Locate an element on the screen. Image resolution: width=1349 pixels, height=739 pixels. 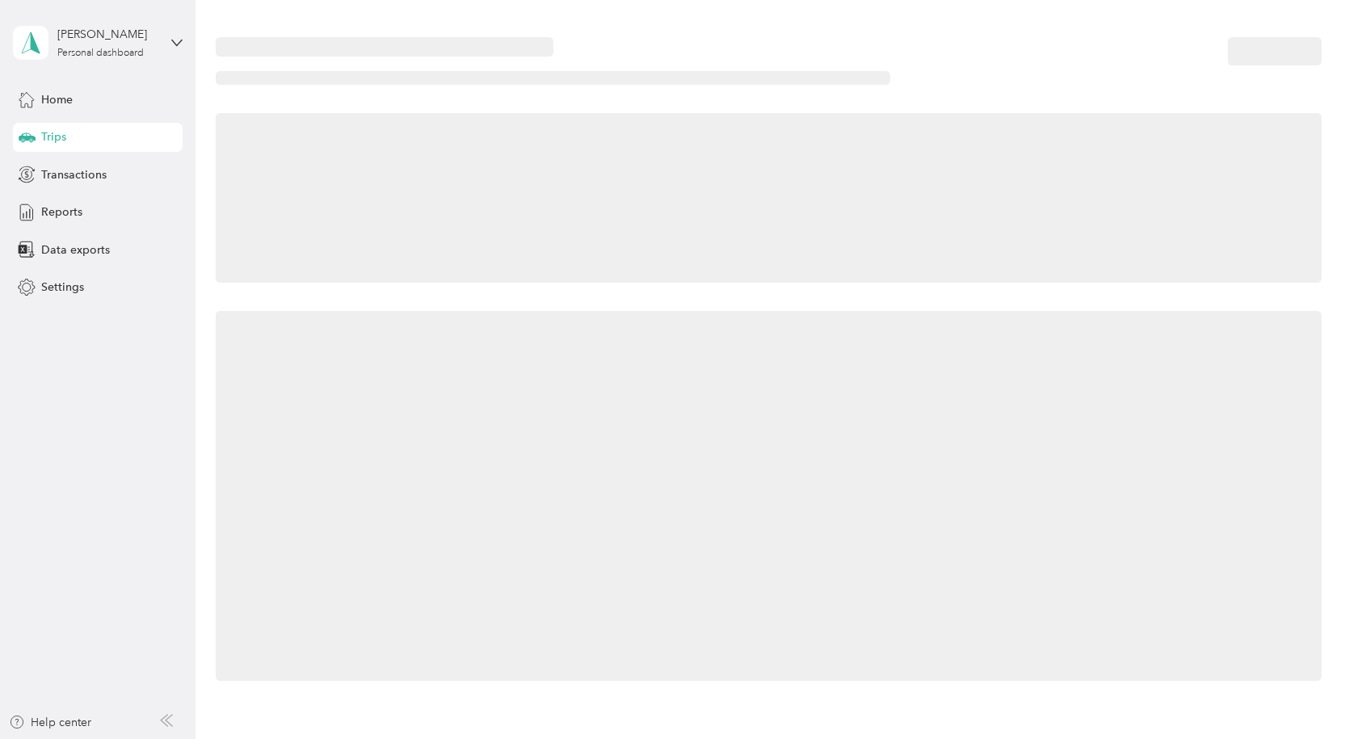
span: Home is located at coordinates (57, 99).